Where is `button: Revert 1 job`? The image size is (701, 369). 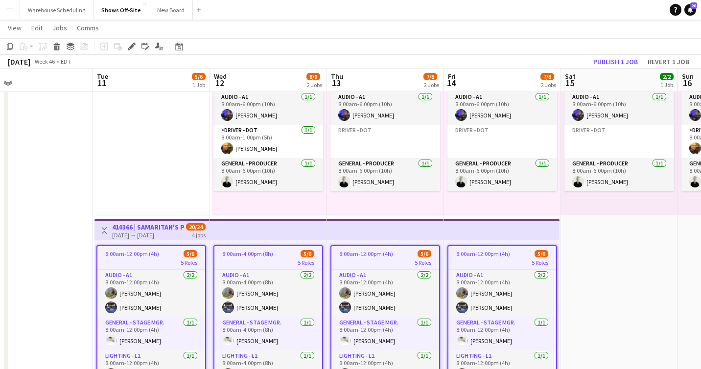
button: Revert 1 job is located at coordinates (669, 62).